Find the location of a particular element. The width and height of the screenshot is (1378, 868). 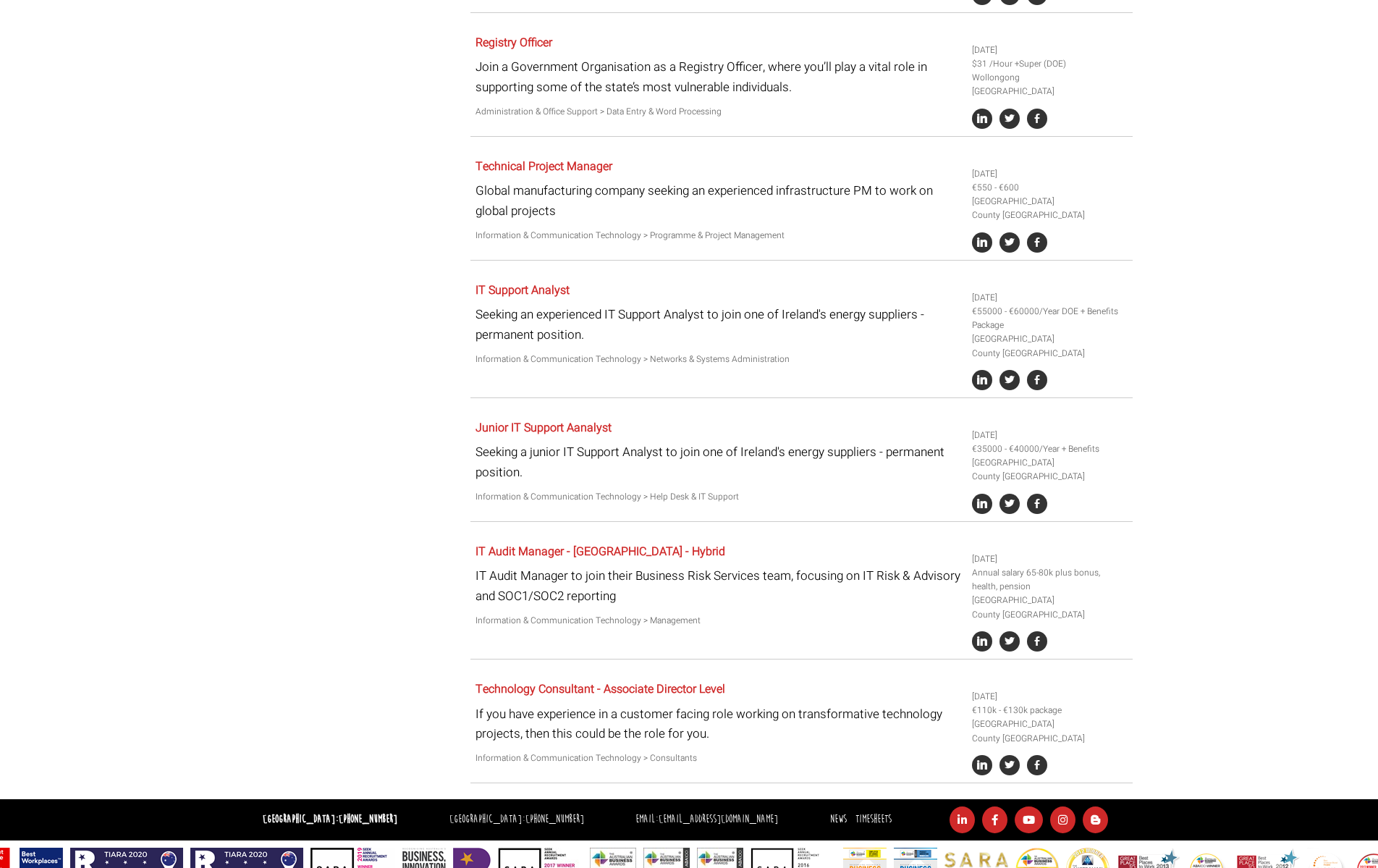

p: Information & Communication Technology > Consultants is located at coordinates (718, 758).